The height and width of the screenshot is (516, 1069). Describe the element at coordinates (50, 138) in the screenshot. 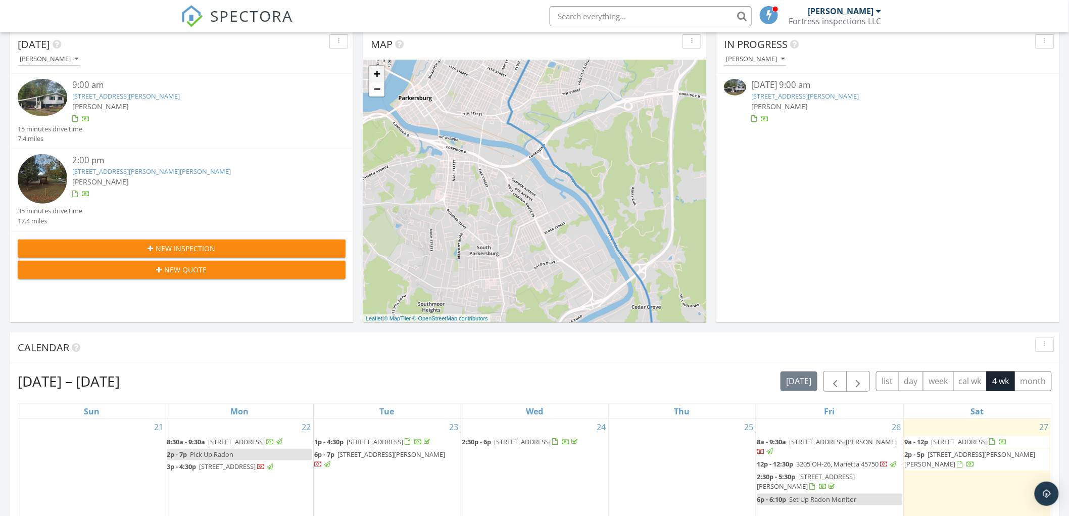

I see `div: 7.4 miles` at that location.